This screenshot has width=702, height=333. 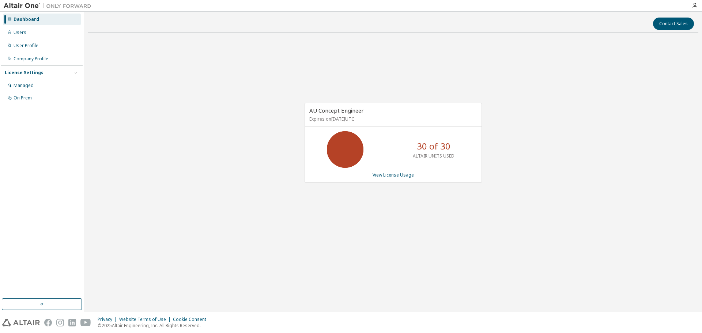 I want to click on img: facebook.svg, so click(x=48, y=322).